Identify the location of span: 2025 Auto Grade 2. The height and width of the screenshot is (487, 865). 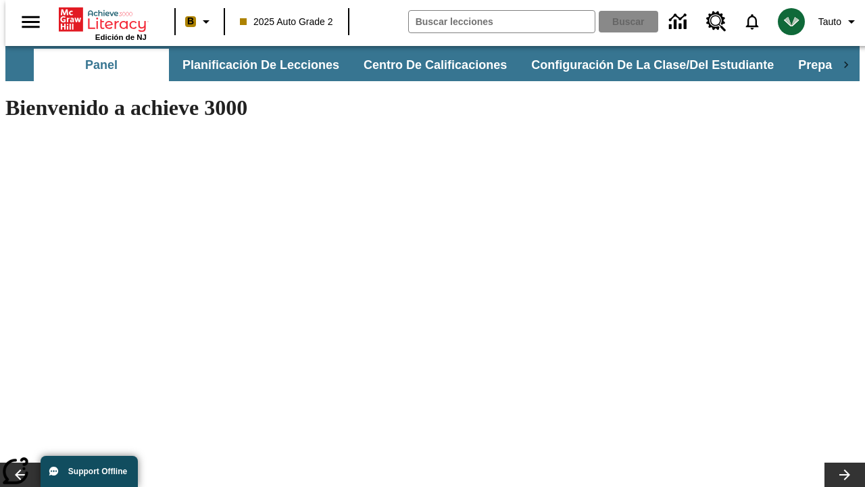
(287, 22).